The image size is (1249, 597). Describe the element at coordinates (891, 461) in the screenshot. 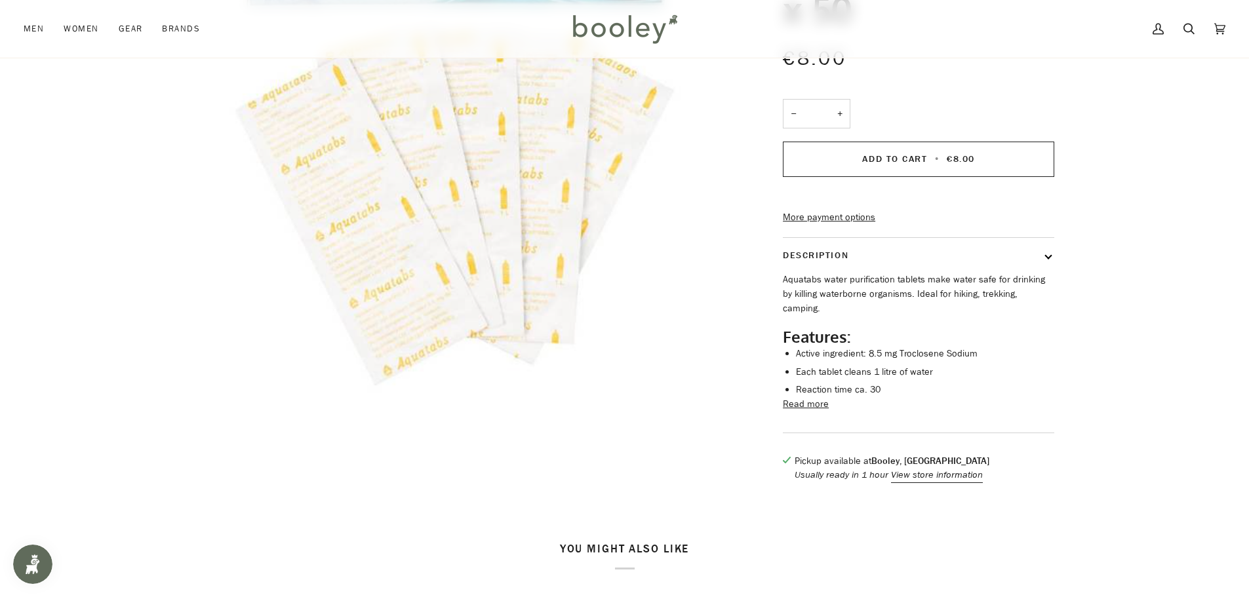

I see `p: Pickup available at` at that location.